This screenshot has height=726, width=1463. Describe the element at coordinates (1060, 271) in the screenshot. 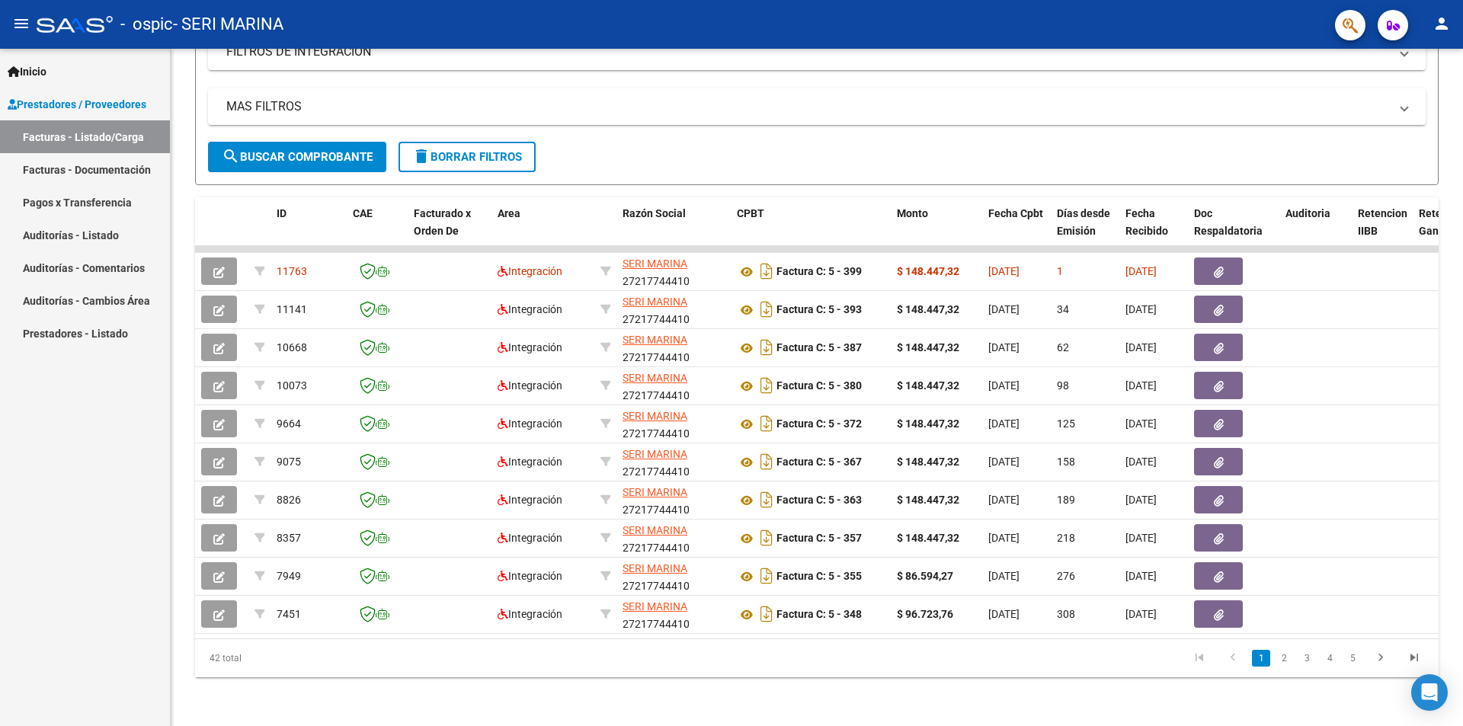

I see `span: 1` at that location.